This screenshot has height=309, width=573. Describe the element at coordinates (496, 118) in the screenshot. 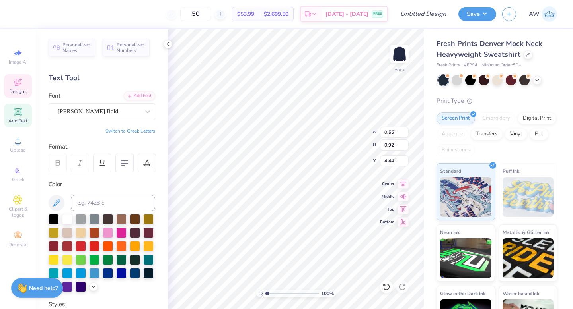

I see `div: Embroidery` at that location.